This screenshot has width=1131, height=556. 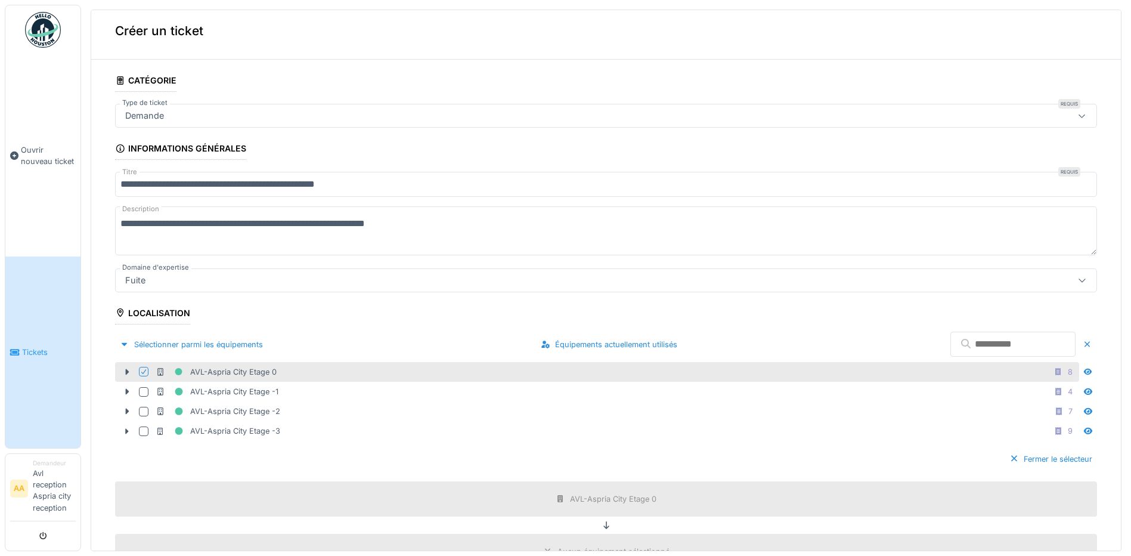 I want to click on label: Titre, so click(x=129, y=172).